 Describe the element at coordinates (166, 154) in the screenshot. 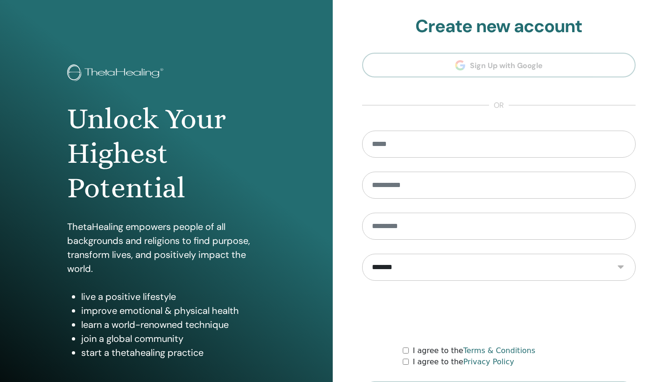

I see `h1: Unlock Your Highest Potential` at that location.